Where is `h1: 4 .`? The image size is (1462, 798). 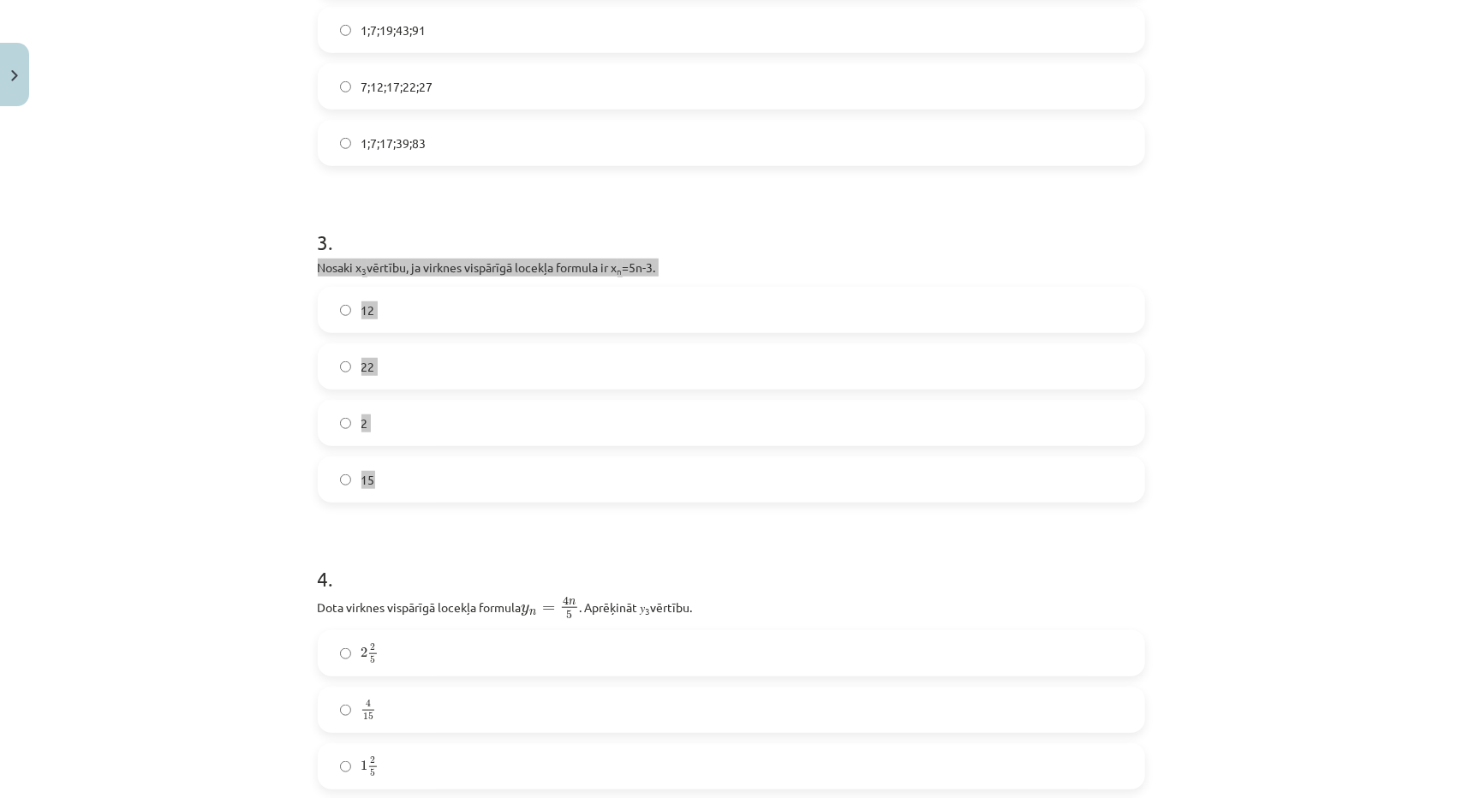
h1: 4 . is located at coordinates (731, 563).